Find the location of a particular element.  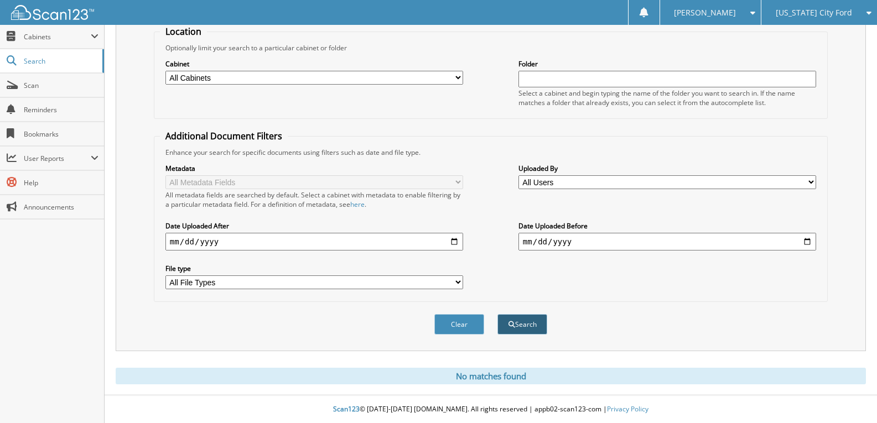

span: Scan123 is located at coordinates (346, 409).